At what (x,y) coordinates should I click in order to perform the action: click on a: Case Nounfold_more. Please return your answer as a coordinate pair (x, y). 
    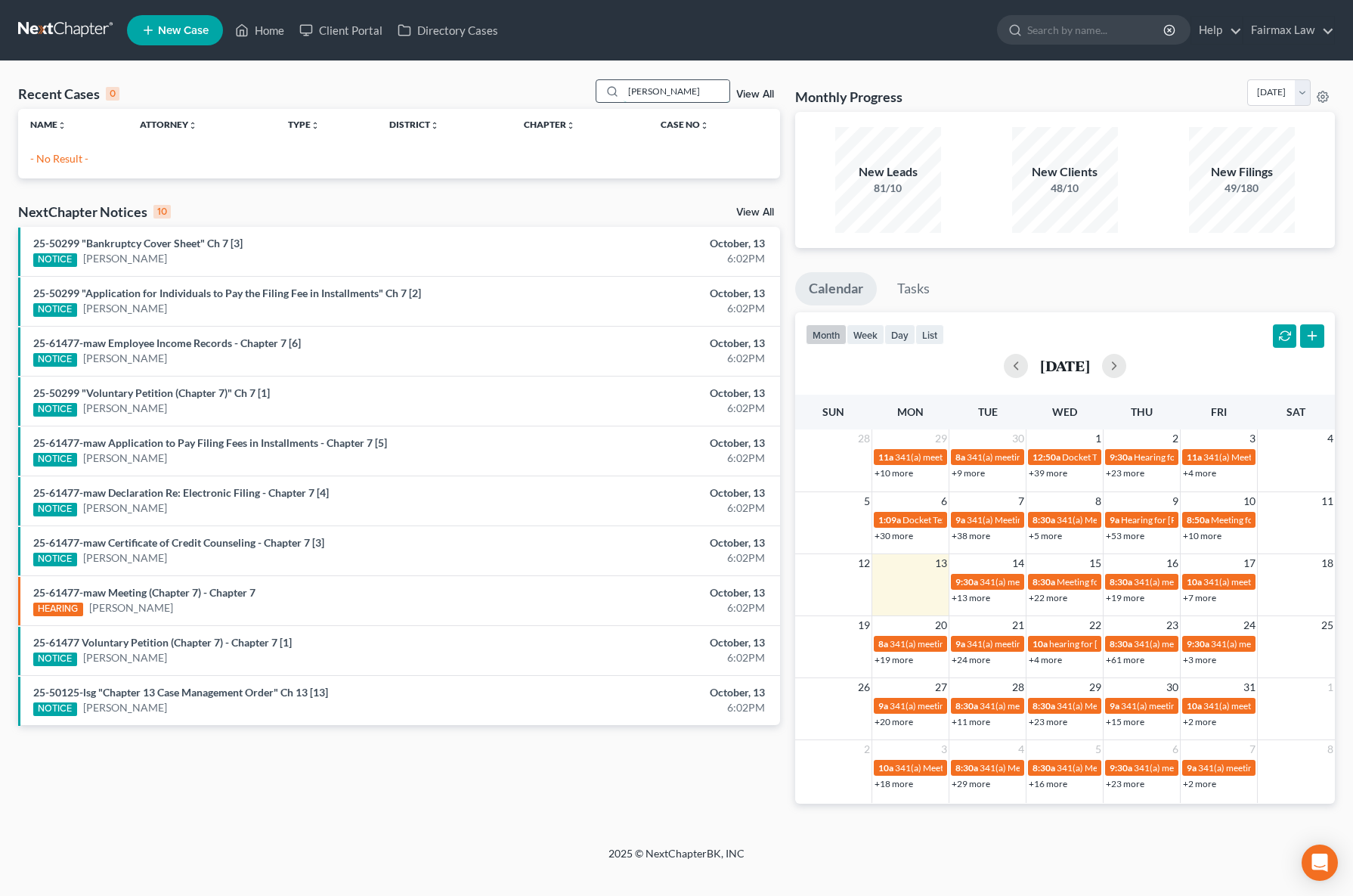
    Looking at the image, I should click on (684, 124).